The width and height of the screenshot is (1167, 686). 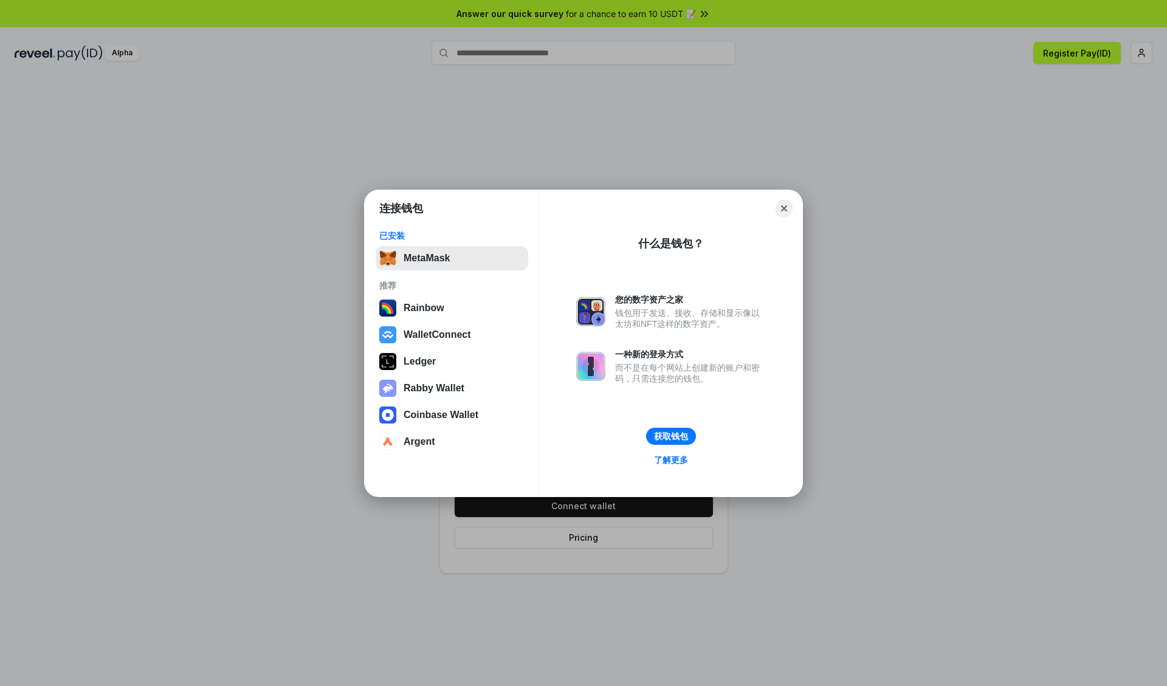 I want to click on div: WalletConnect, so click(x=437, y=335).